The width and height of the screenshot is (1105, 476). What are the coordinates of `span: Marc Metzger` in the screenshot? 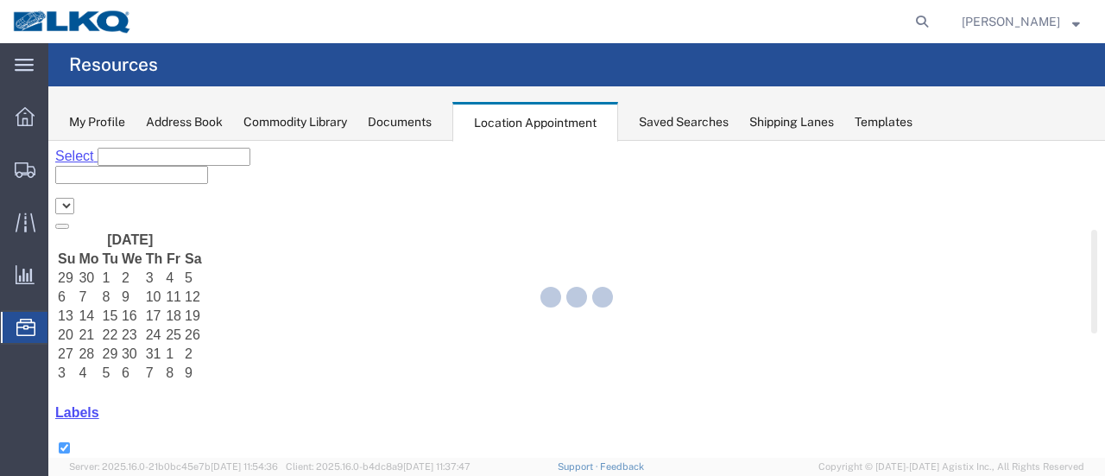 It's located at (1011, 22).